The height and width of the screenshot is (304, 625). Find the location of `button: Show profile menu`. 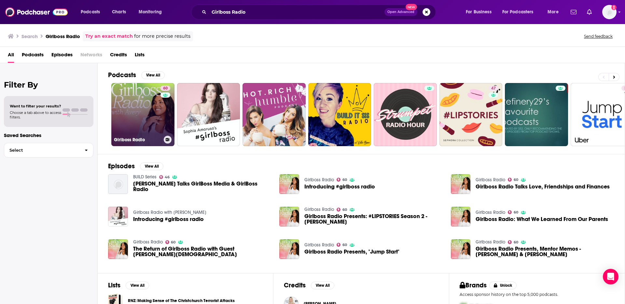

button: Show profile menu is located at coordinates (610, 12).